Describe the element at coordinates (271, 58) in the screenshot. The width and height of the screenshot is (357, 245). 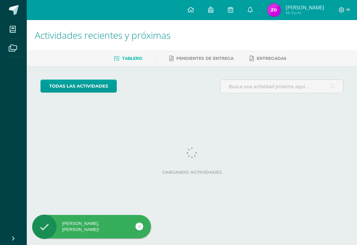
I see `span: Entregadas` at that location.